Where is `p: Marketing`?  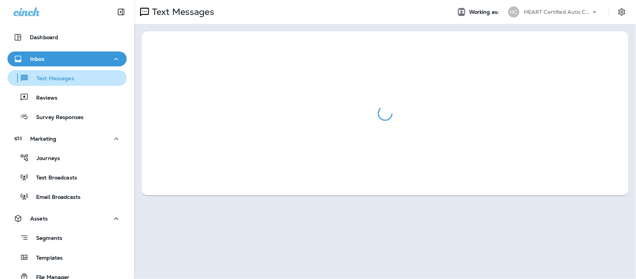
p: Marketing is located at coordinates (43, 139).